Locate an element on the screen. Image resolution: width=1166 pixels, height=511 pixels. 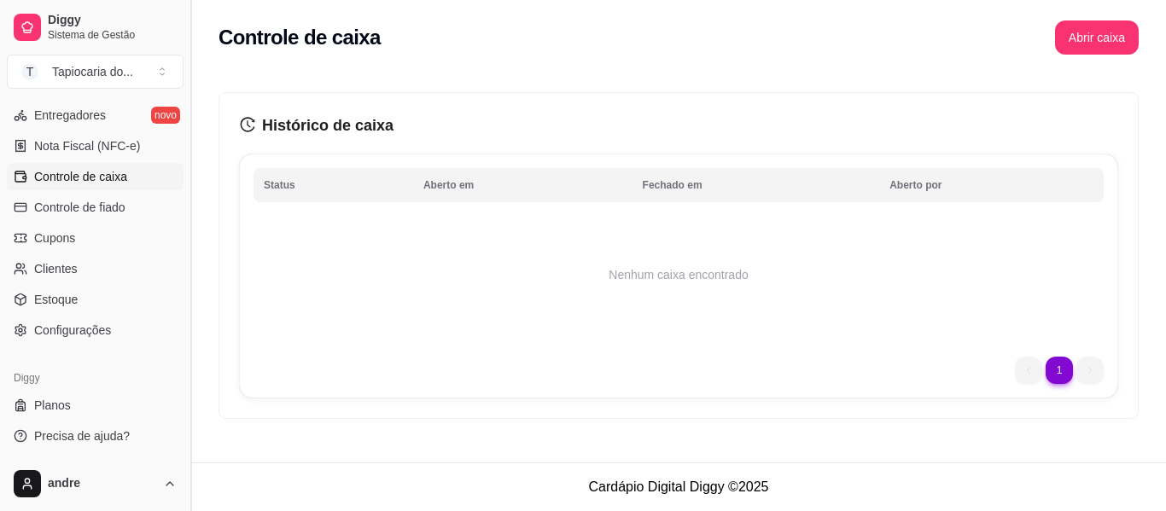
th: Aberto em is located at coordinates (522, 185).